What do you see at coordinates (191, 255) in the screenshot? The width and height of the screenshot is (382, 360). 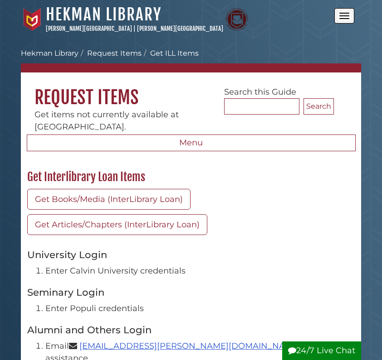 I see `h3: University Login` at bounding box center [191, 255].